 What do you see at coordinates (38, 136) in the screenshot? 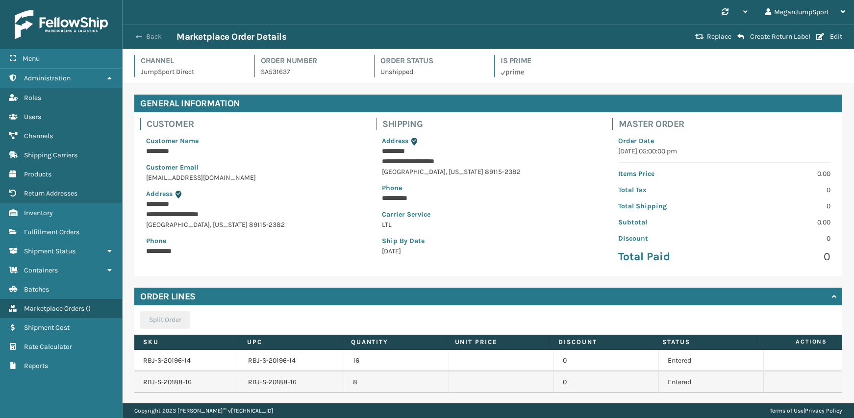
I see `span: Channels` at bounding box center [38, 136].